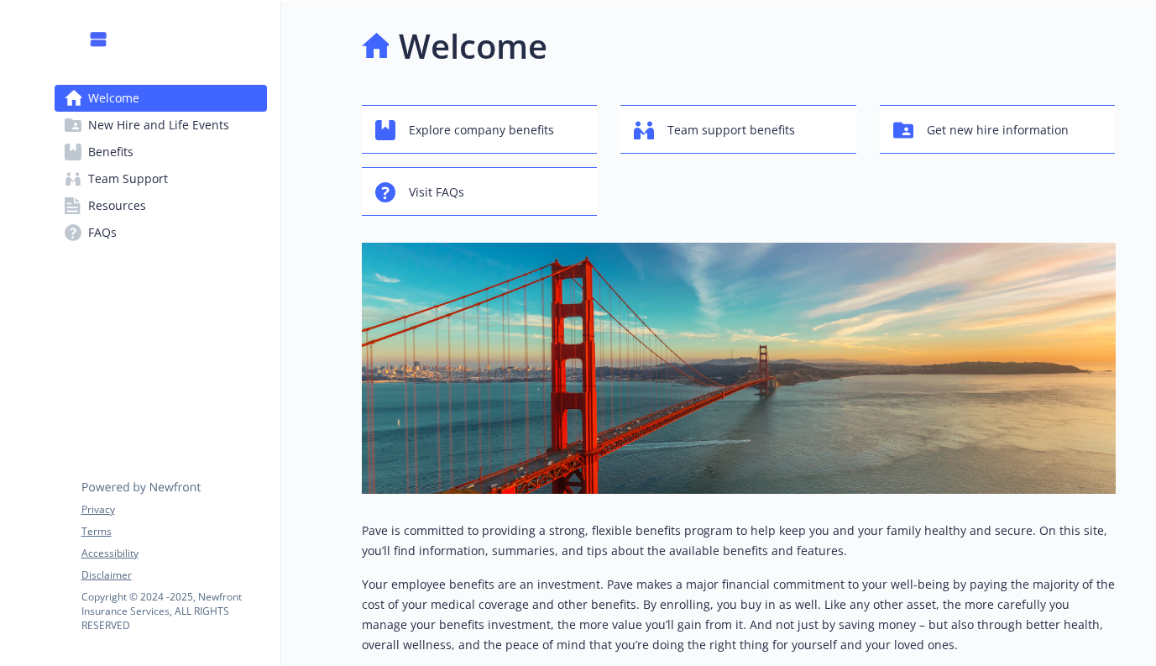  What do you see at coordinates (739, 615) in the screenshot?
I see `p: Your employee benefits are an investment. Pave makes a major financial commitment to your well-be...` at bounding box center [739, 615].